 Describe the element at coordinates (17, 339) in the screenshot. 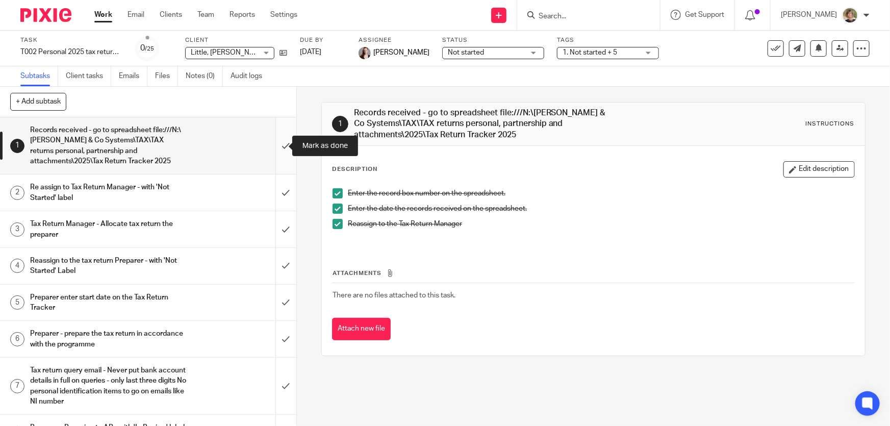

I see `div: 6` at that location.